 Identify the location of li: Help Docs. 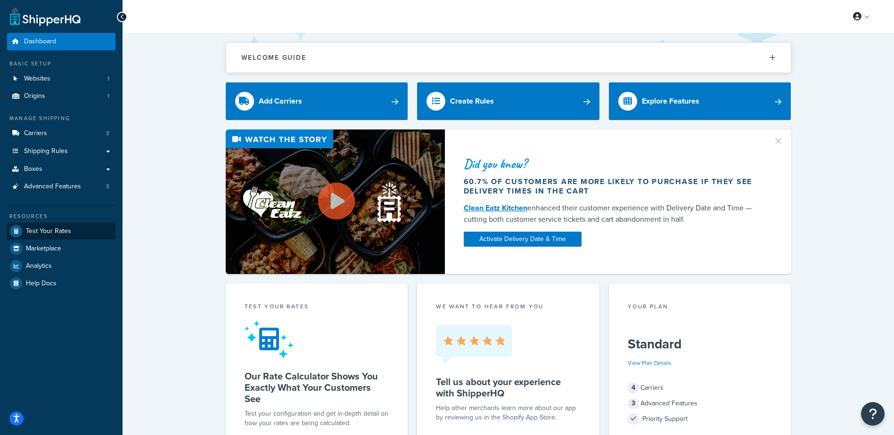
(61, 284).